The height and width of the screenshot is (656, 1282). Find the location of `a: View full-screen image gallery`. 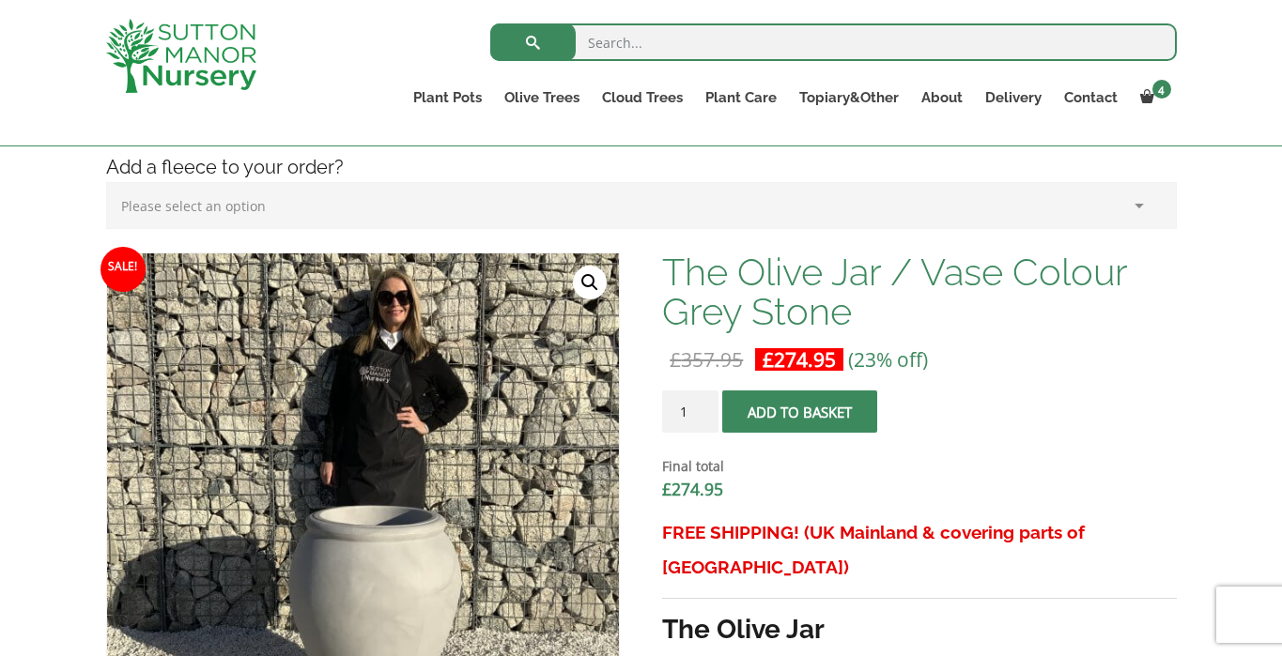

a: View full-screen image gallery is located at coordinates (590, 283).